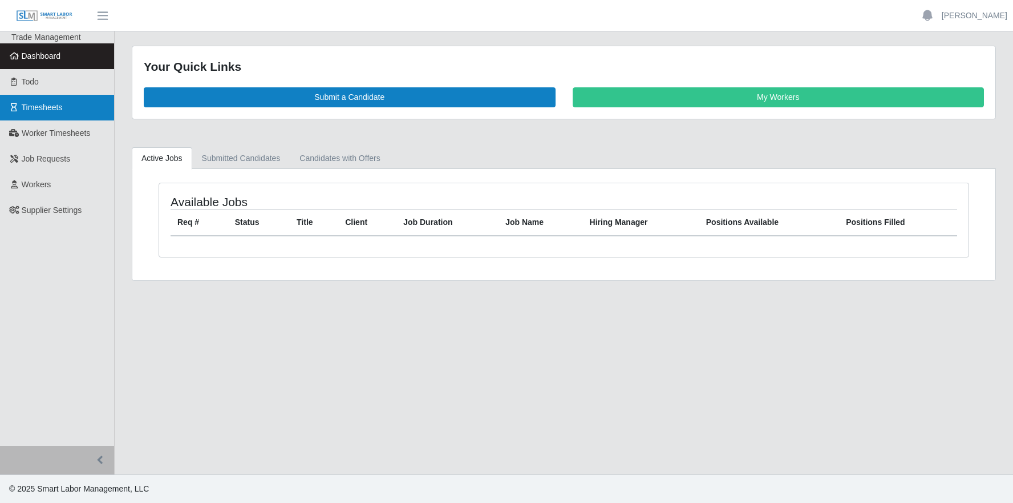 The height and width of the screenshot is (503, 1013). Describe the element at coordinates (42, 107) in the screenshot. I see `span: Timesheets` at that location.